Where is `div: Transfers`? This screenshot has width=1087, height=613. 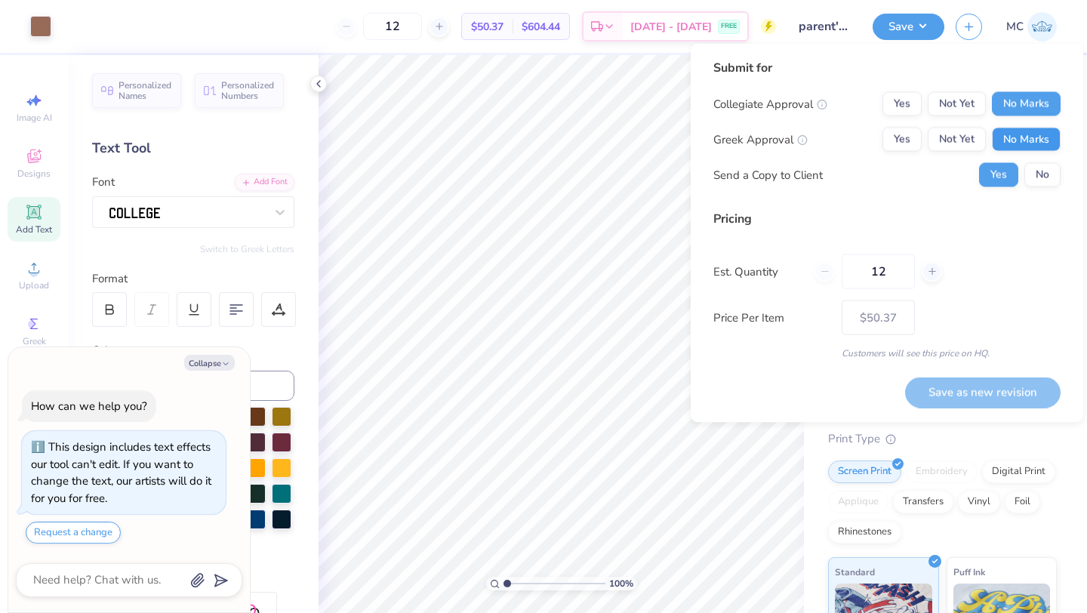
div: Transfers is located at coordinates (923, 502).